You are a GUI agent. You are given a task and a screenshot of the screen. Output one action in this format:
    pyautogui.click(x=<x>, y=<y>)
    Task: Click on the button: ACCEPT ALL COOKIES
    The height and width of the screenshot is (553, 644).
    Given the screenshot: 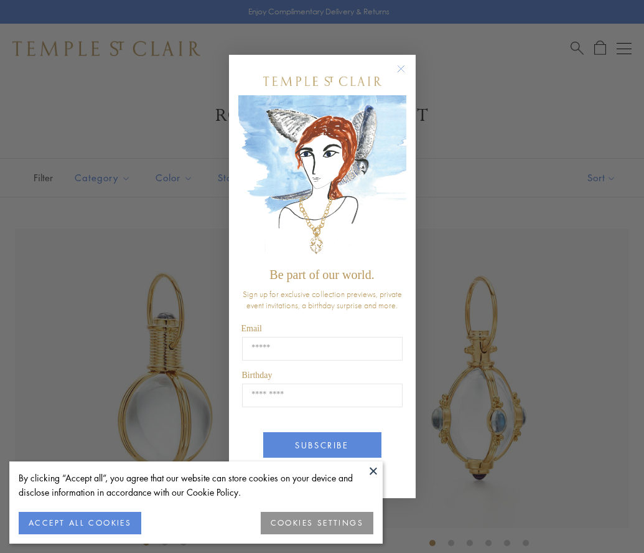 What is the action you would take?
    pyautogui.click(x=80, y=523)
    